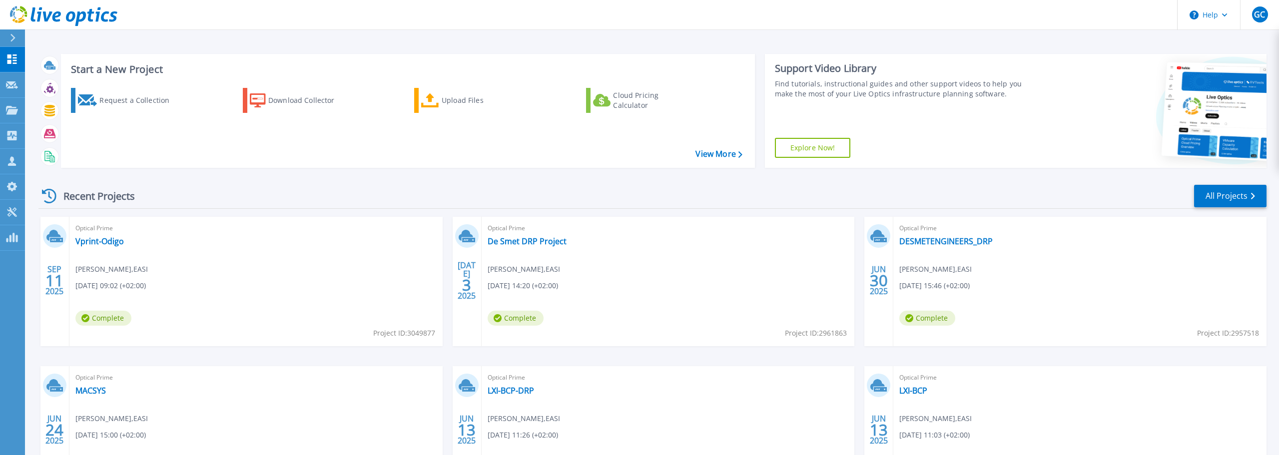 The width and height of the screenshot is (1279, 455). Describe the element at coordinates (404, 333) in the screenshot. I see `span: Project ID: 3049877` at that location.